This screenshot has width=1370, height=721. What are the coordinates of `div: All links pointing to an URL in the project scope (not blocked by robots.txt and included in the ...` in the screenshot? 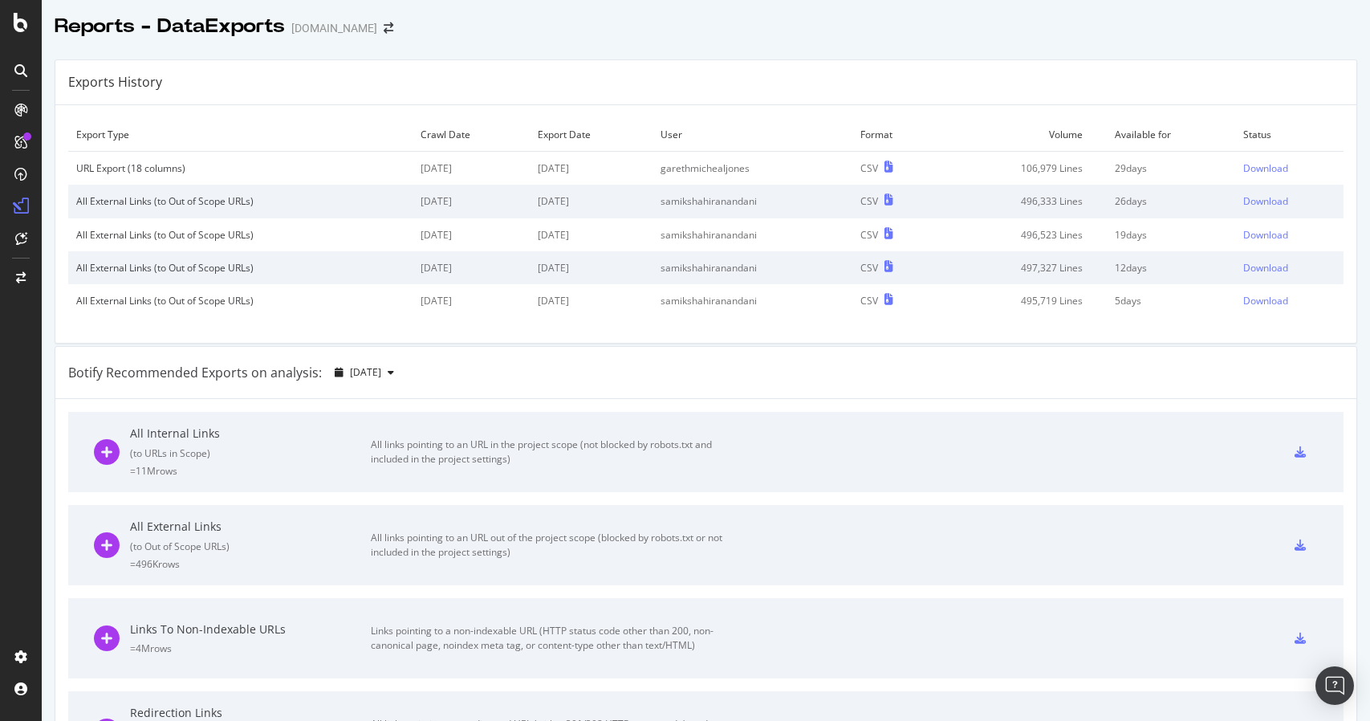 It's located at (552, 452).